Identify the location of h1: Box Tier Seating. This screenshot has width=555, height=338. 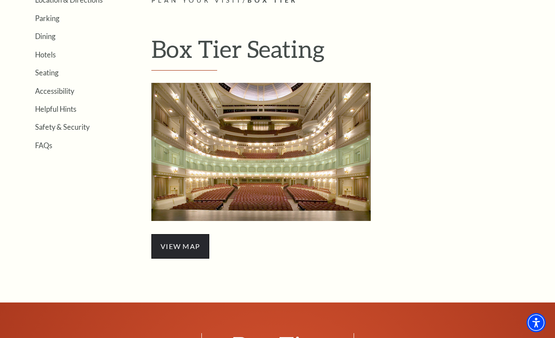
(349, 53).